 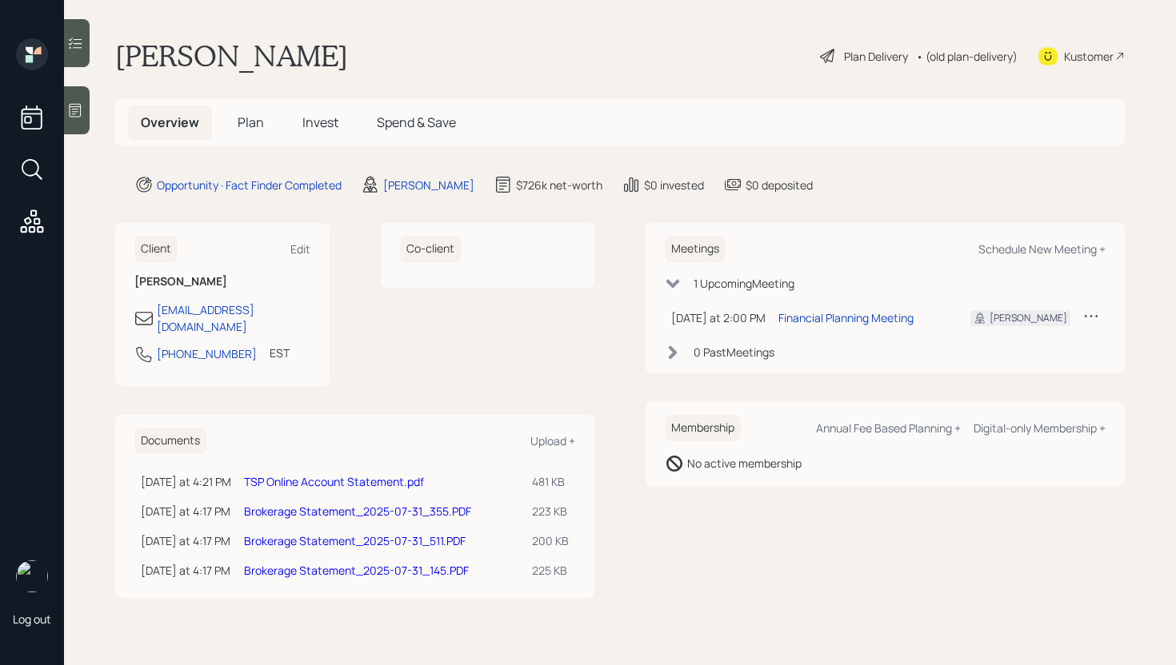 I want to click on img: james-distasi-headshot.png, so click(x=32, y=577).